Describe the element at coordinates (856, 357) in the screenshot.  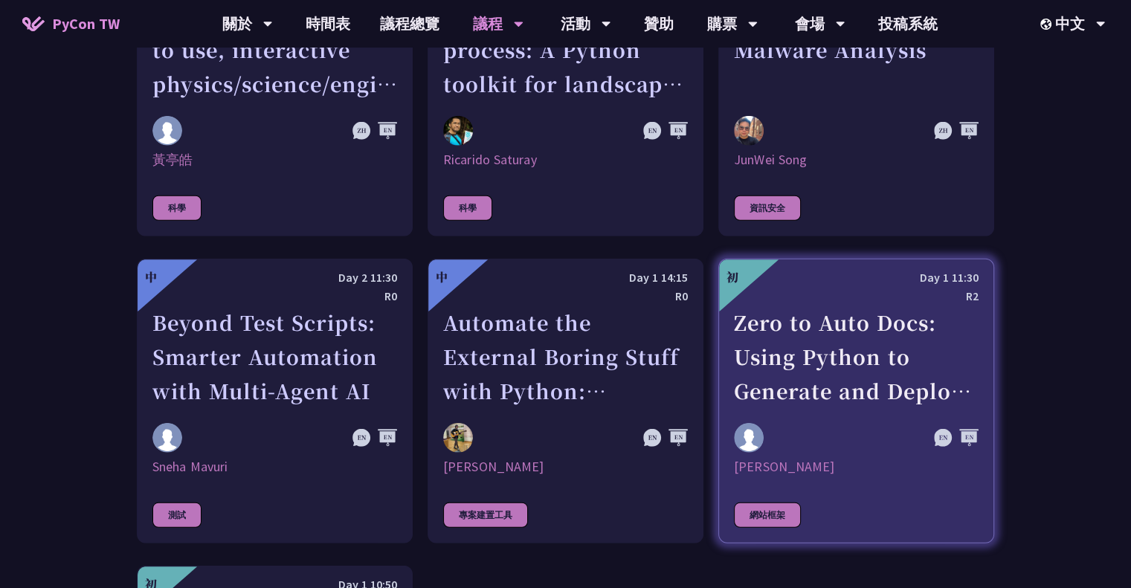
I see `div: Zero to Auto Docs: Using Python to Generate and Deploy Static Sites` at that location.